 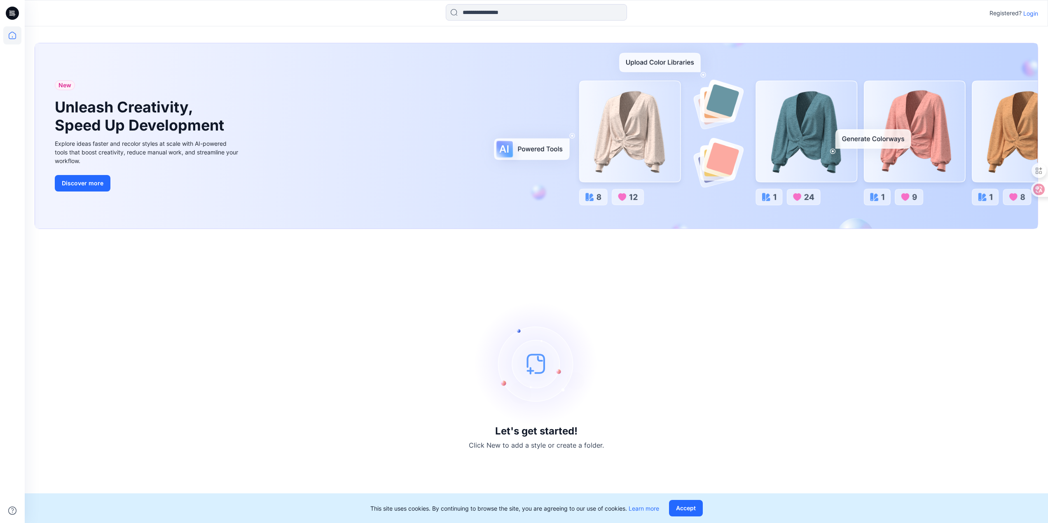 I want to click on button: Accept, so click(x=686, y=508).